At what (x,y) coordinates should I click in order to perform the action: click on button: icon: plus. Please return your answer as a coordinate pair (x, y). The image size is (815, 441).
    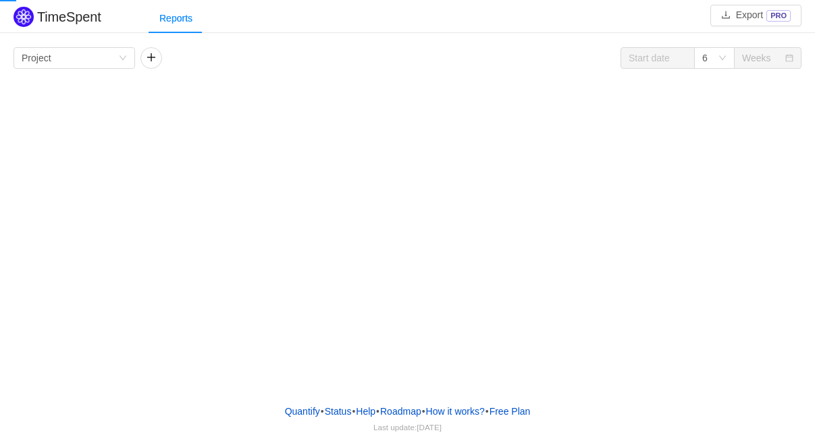
    Looking at the image, I should click on (151, 58).